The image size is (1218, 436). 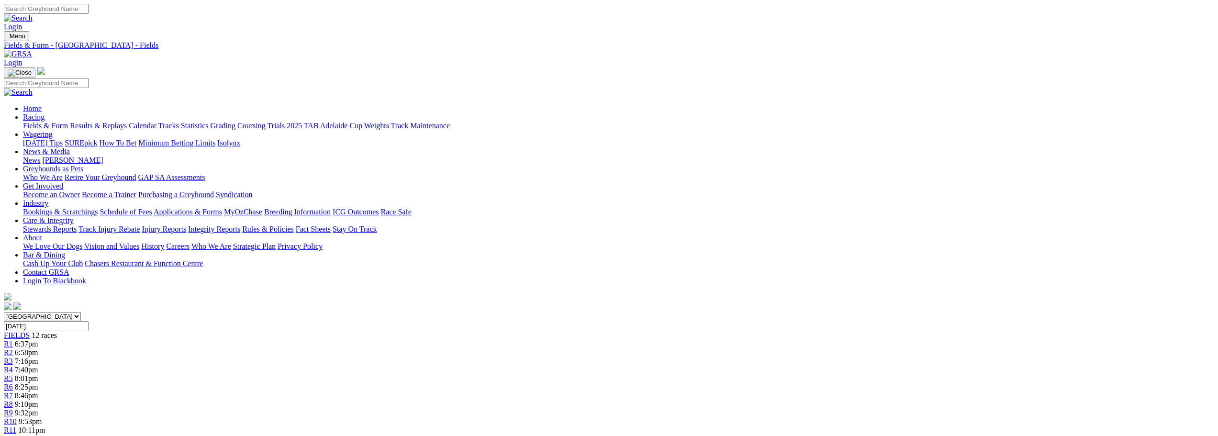 What do you see at coordinates (111, 246) in the screenshot?
I see `a: Vision and Values` at bounding box center [111, 246].